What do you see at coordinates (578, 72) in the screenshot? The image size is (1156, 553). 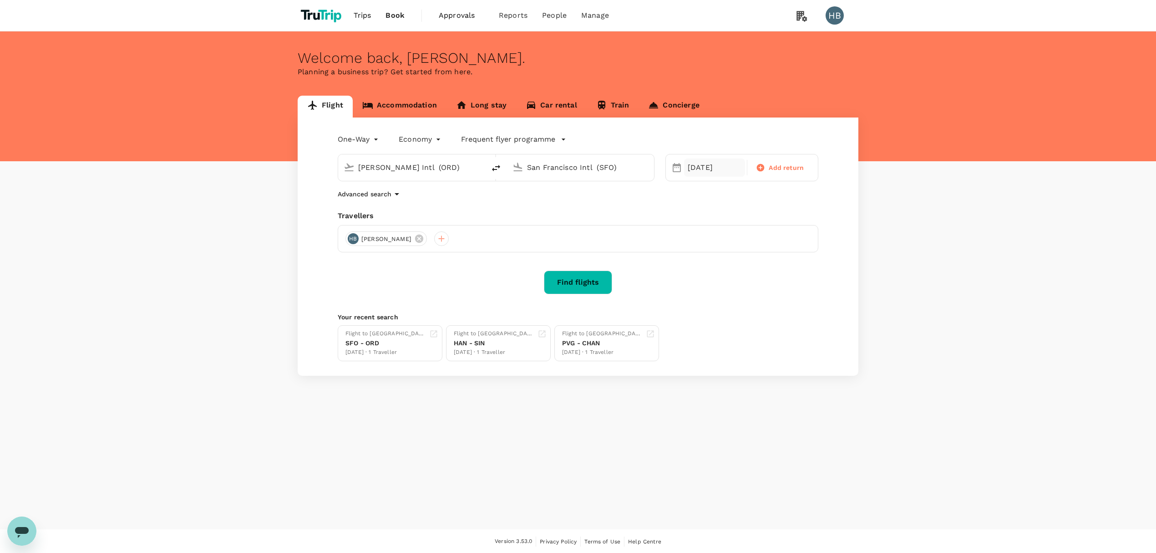 I see `p: Planning a business trip? Get started from here.` at bounding box center [578, 72].